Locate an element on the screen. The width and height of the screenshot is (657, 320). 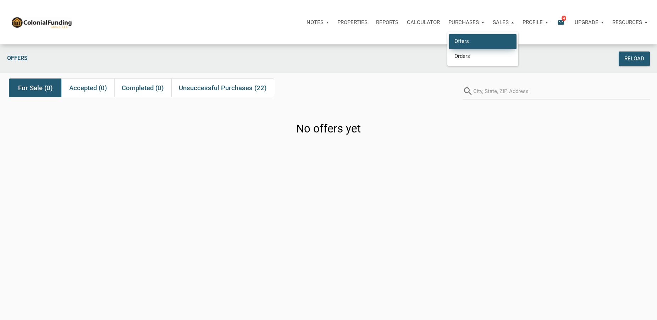
div: Offers is located at coordinates (247, 59).